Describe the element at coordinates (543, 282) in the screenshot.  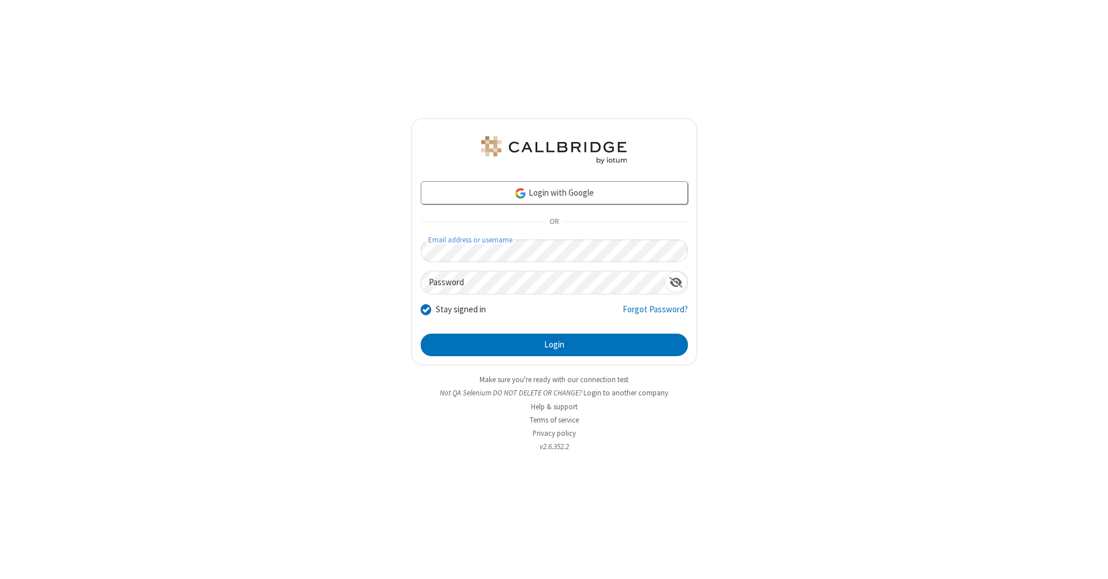
I see `input: Password` at that location.